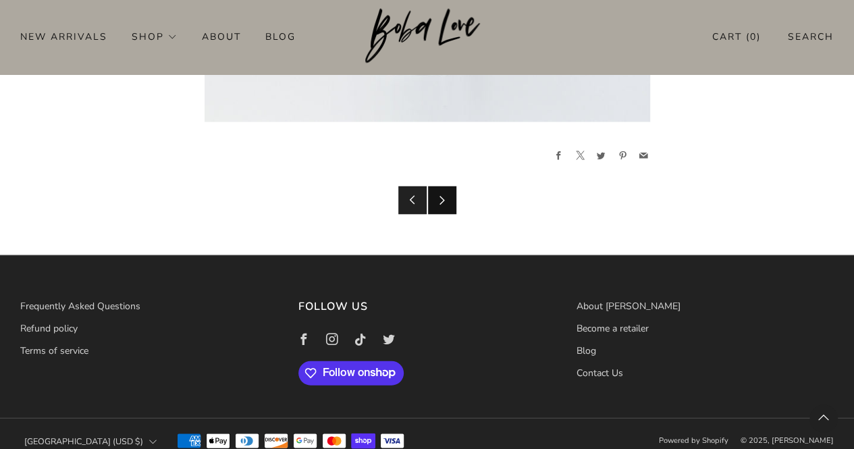  Describe the element at coordinates (427, 307) in the screenshot. I see `h3: Follow us` at that location.